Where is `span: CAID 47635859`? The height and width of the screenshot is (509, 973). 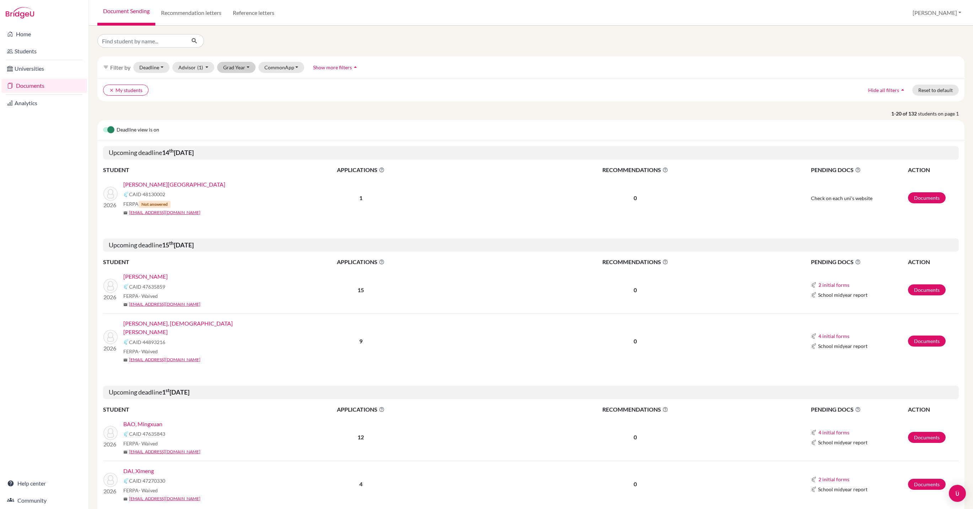 span: CAID 47635859 is located at coordinates (147, 286).